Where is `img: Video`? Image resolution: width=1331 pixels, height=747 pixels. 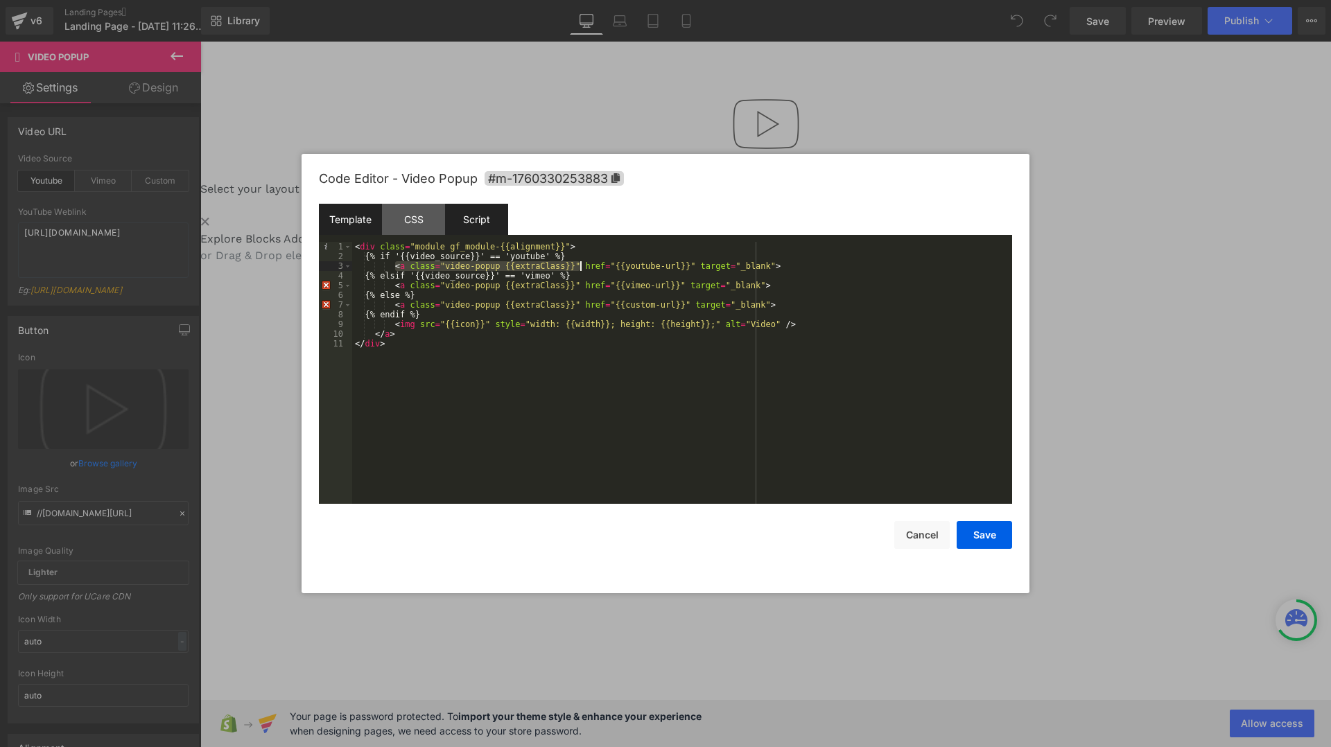 img: Video is located at coordinates (566, 82).